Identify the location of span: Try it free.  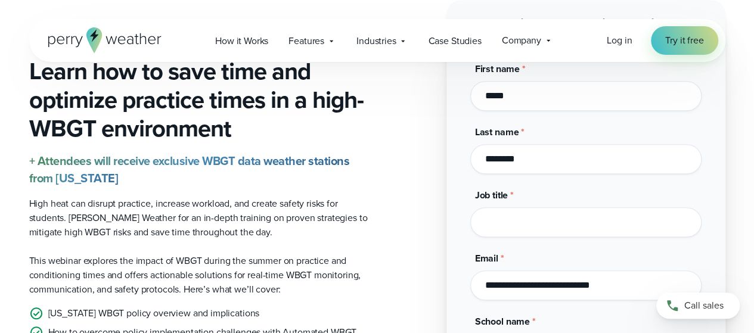
(685, 41).